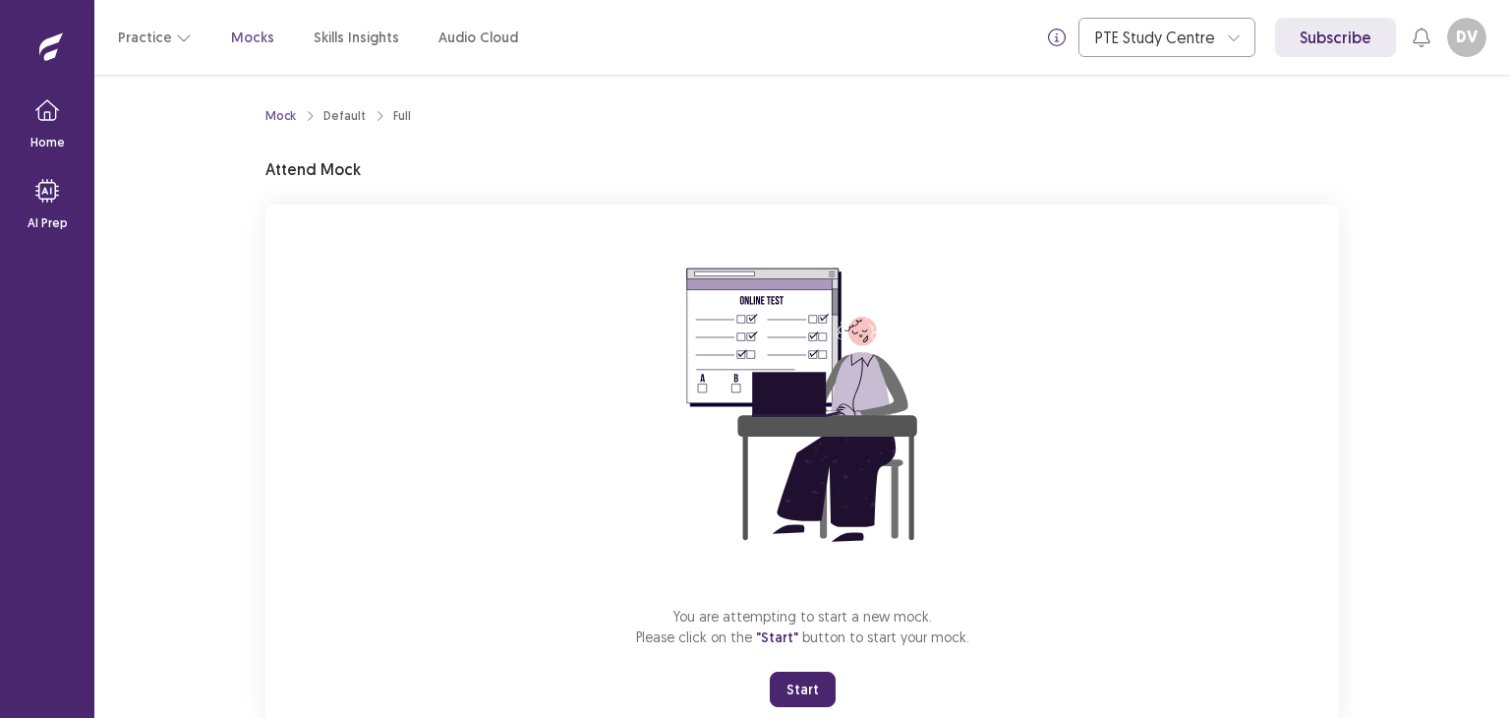 The image size is (1510, 718). I want to click on img: attend-mock, so click(802, 405).